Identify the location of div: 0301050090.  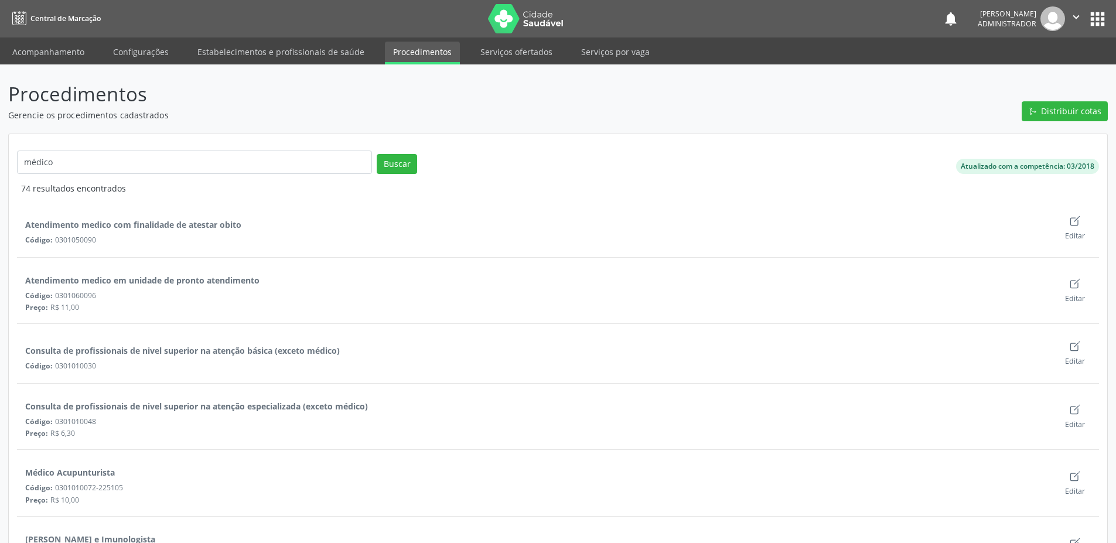
(538, 240).